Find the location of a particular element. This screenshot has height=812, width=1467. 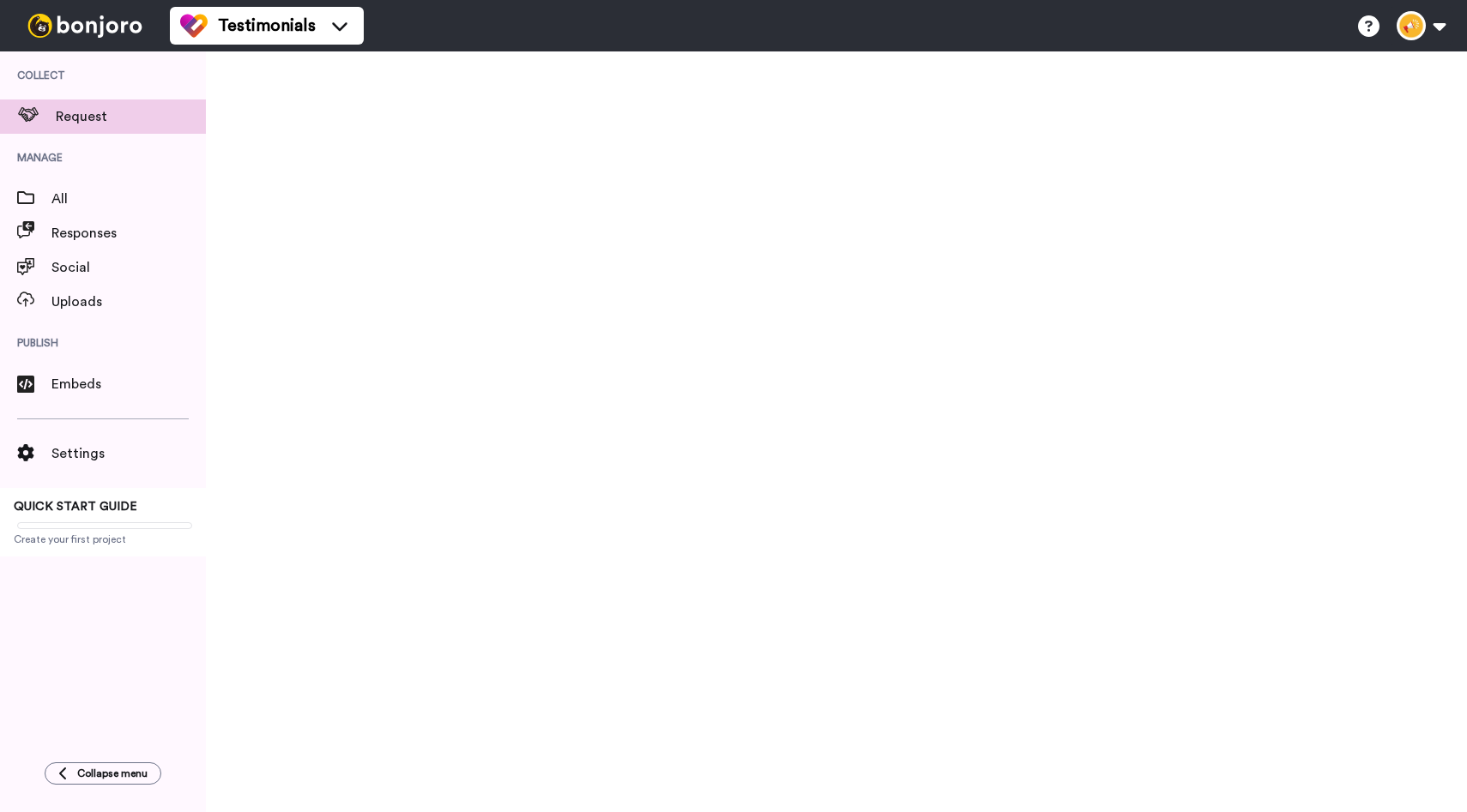

img: tm-color.svg is located at coordinates (194, 26).